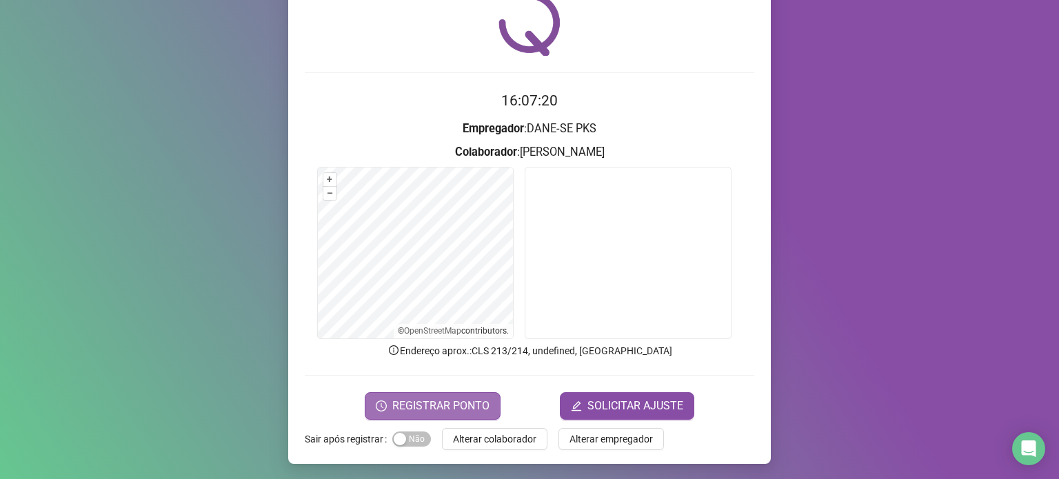  Describe the element at coordinates (432, 331) in the screenshot. I see `a: OpenStreetMap` at that location.